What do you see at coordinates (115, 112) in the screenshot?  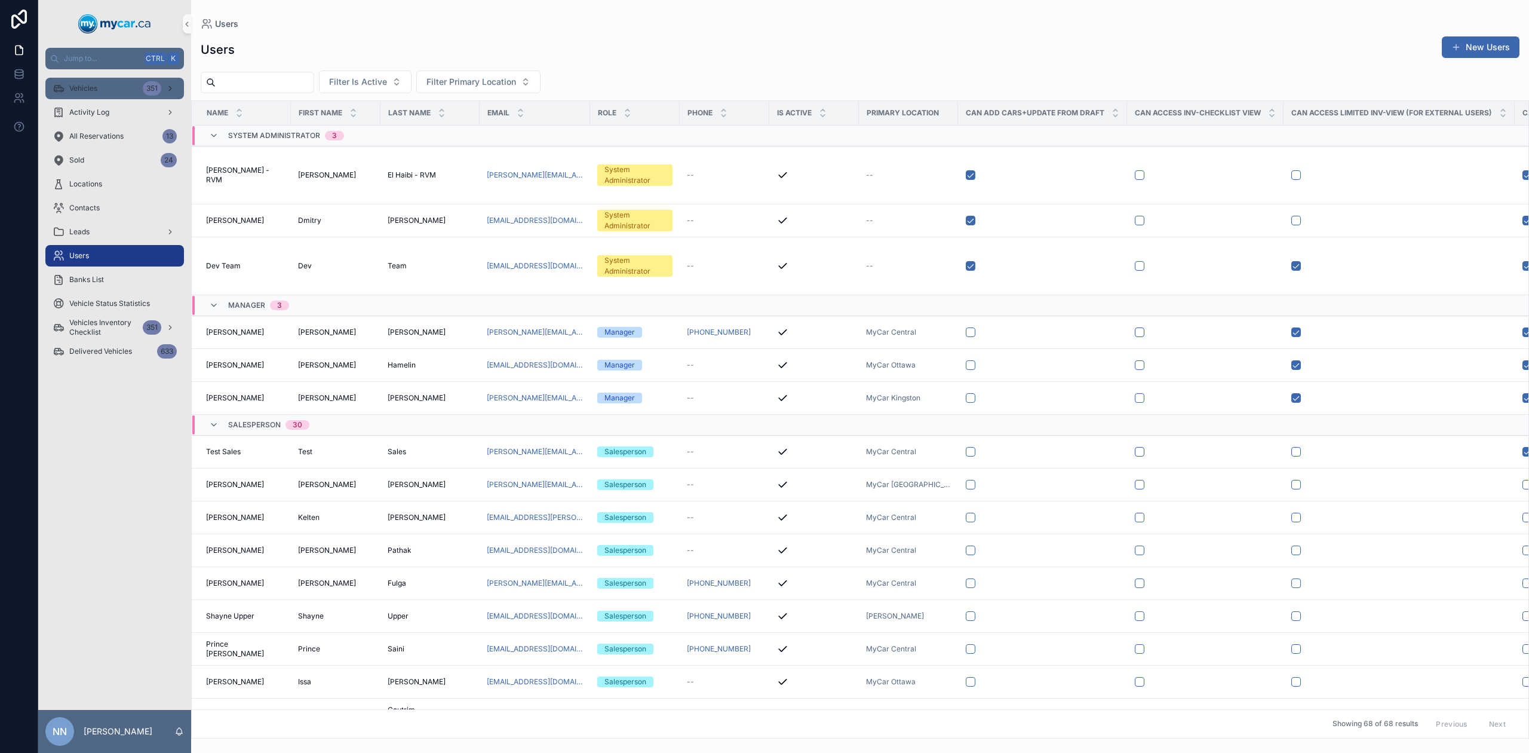 I see `a: Activity Log` at bounding box center [115, 112].